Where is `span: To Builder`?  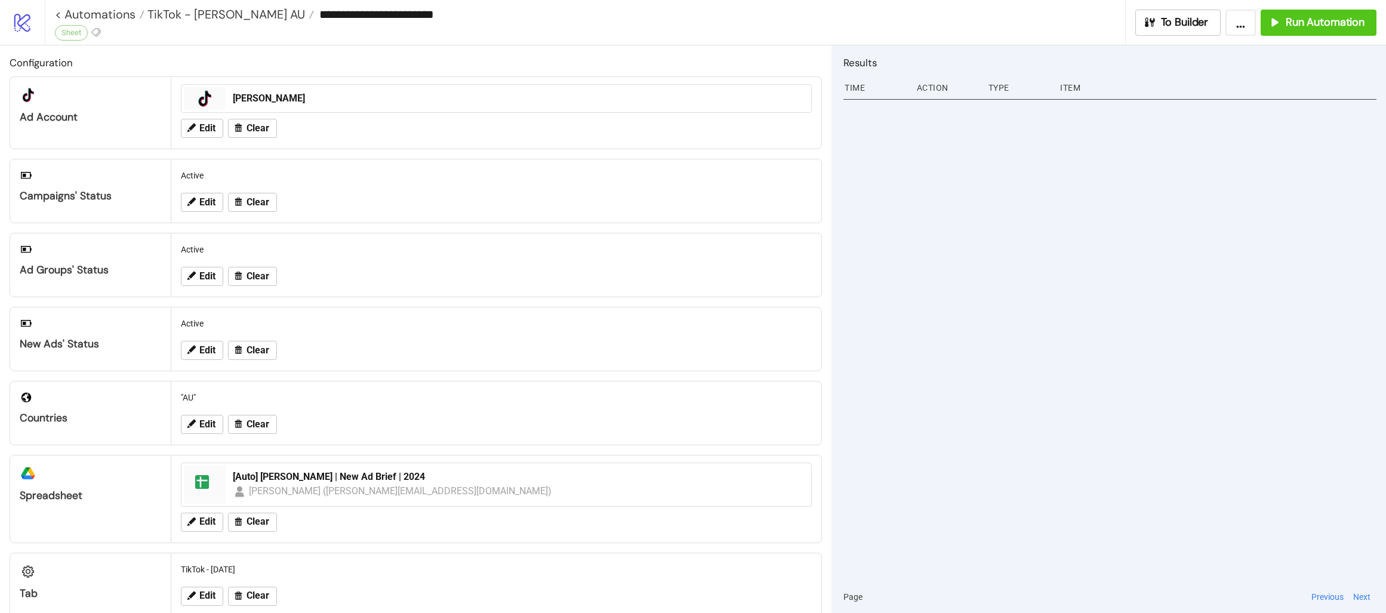 span: To Builder is located at coordinates (1185, 22).